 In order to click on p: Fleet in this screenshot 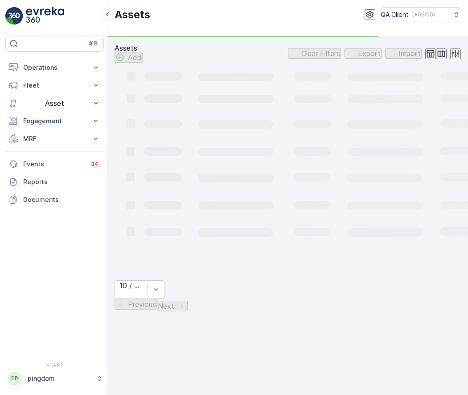, I will do `click(54, 86)`.